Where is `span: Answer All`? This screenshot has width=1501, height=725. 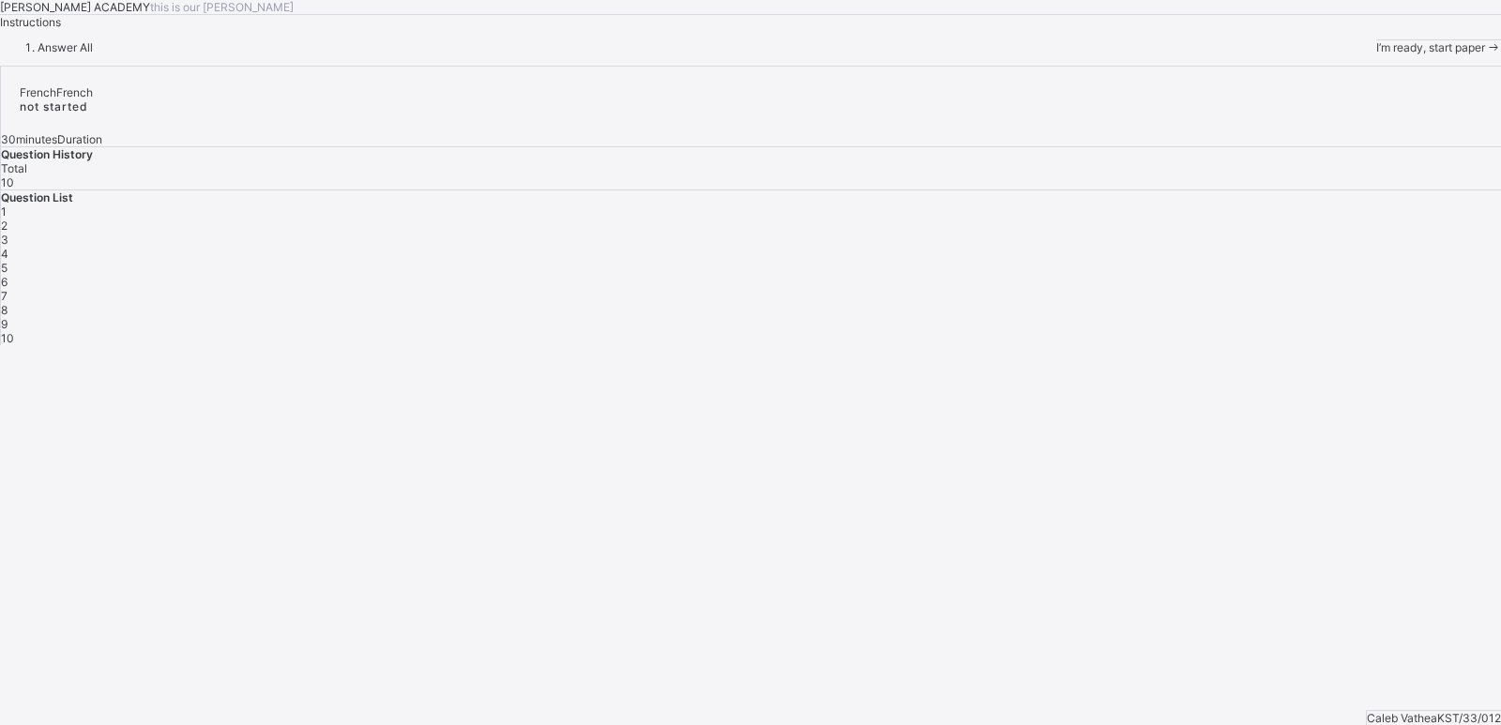
span: Answer All is located at coordinates (65, 47).